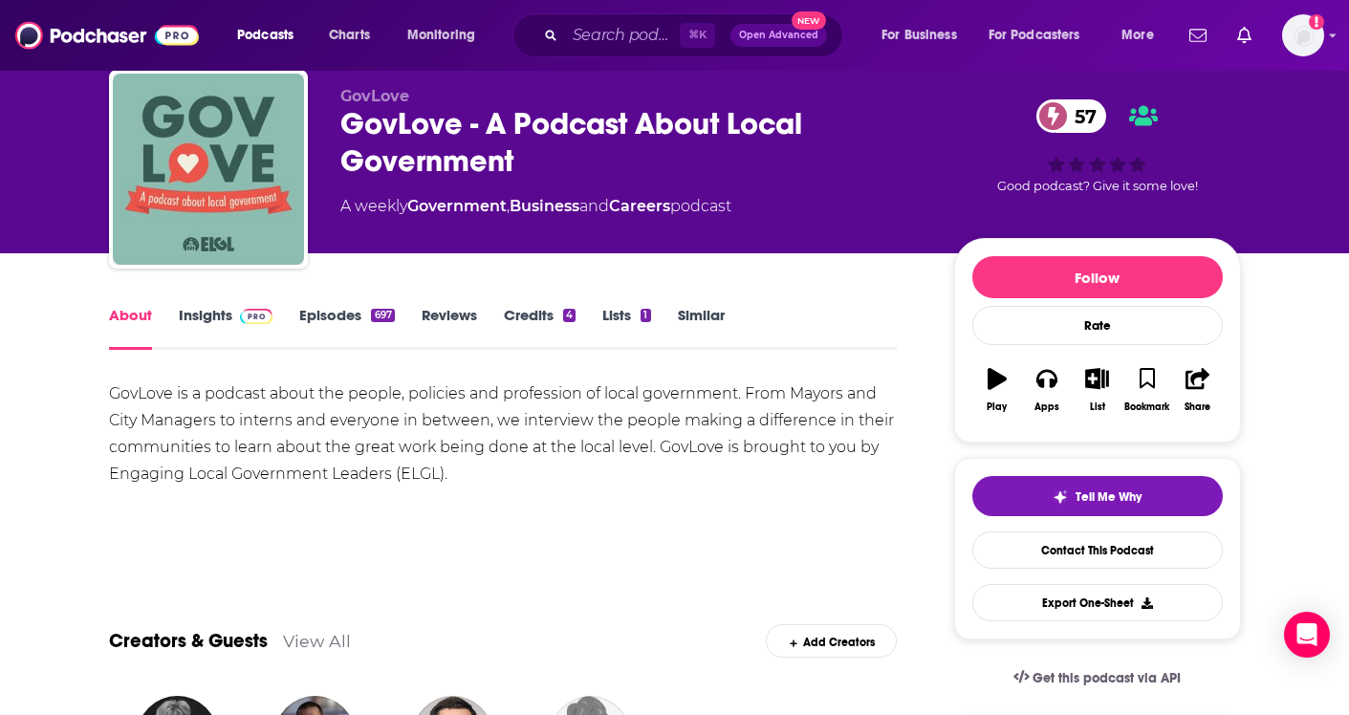 The width and height of the screenshot is (1349, 715). Describe the element at coordinates (349, 35) in the screenshot. I see `span: Charts` at that location.